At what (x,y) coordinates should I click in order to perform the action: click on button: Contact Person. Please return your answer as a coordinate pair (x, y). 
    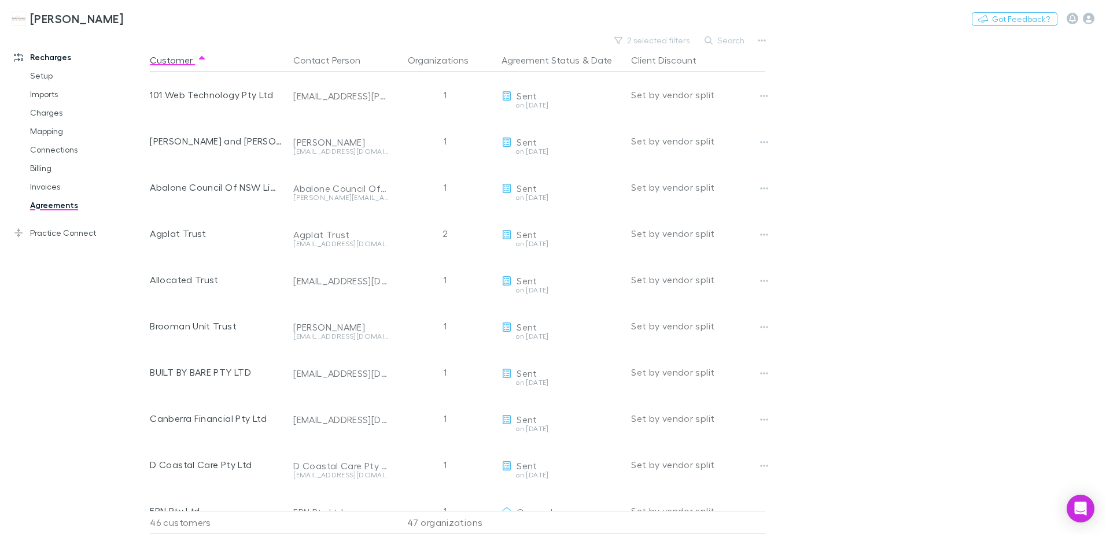
    Looking at the image, I should click on (334, 60).